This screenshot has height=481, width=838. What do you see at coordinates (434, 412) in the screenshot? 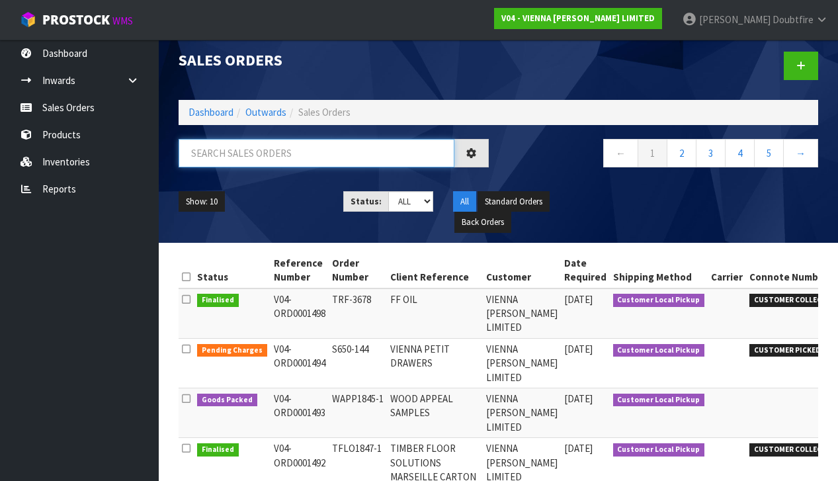
I see `td: WOOD APPEAL SAMPLES` at bounding box center [434, 412].